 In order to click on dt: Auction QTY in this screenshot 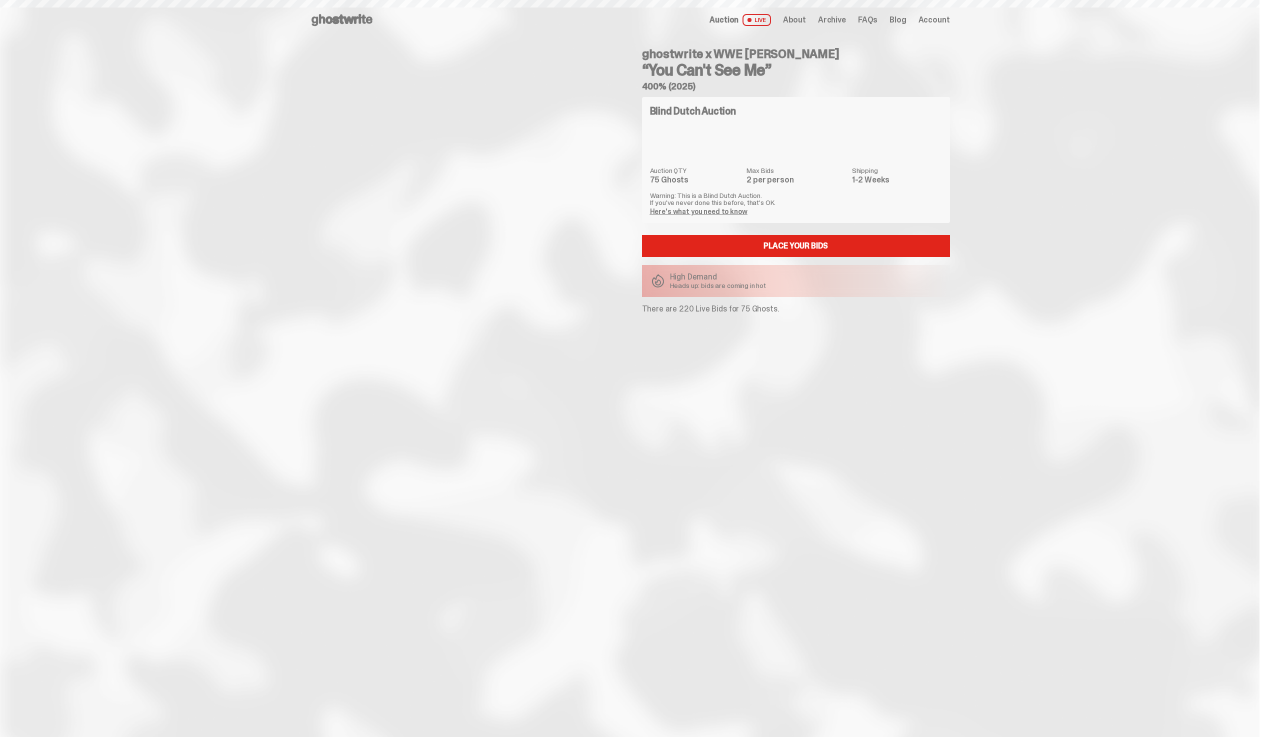, I will do `click(696, 171)`.